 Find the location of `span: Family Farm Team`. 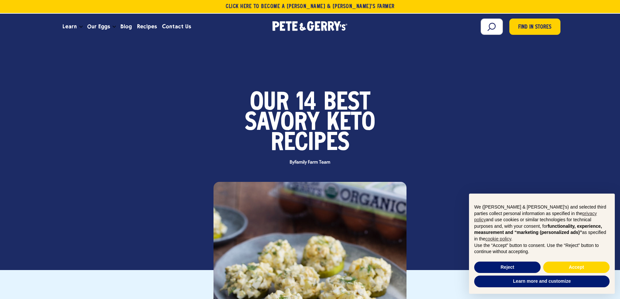

span: Family Farm Team is located at coordinates (312, 162).